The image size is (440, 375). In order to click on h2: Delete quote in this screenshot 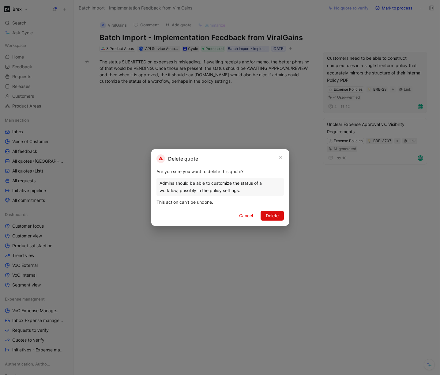, I will do `click(177, 159)`.